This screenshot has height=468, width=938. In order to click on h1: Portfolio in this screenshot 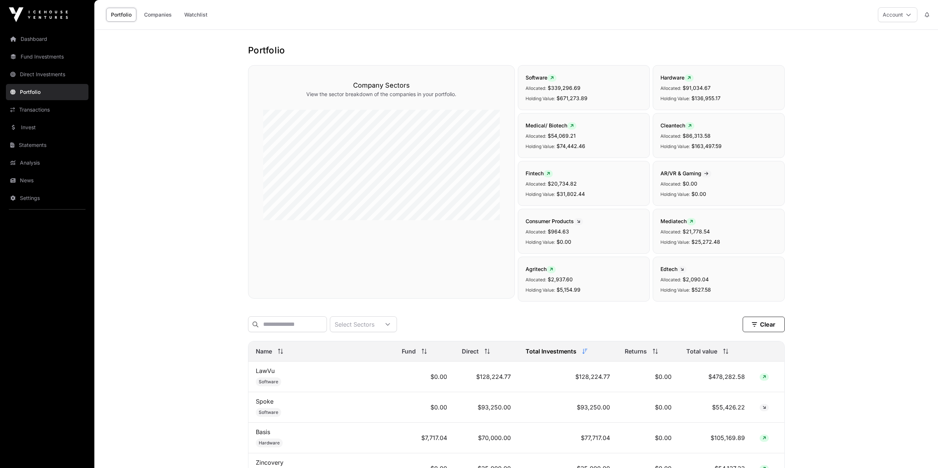, I will do `click(516, 50)`.